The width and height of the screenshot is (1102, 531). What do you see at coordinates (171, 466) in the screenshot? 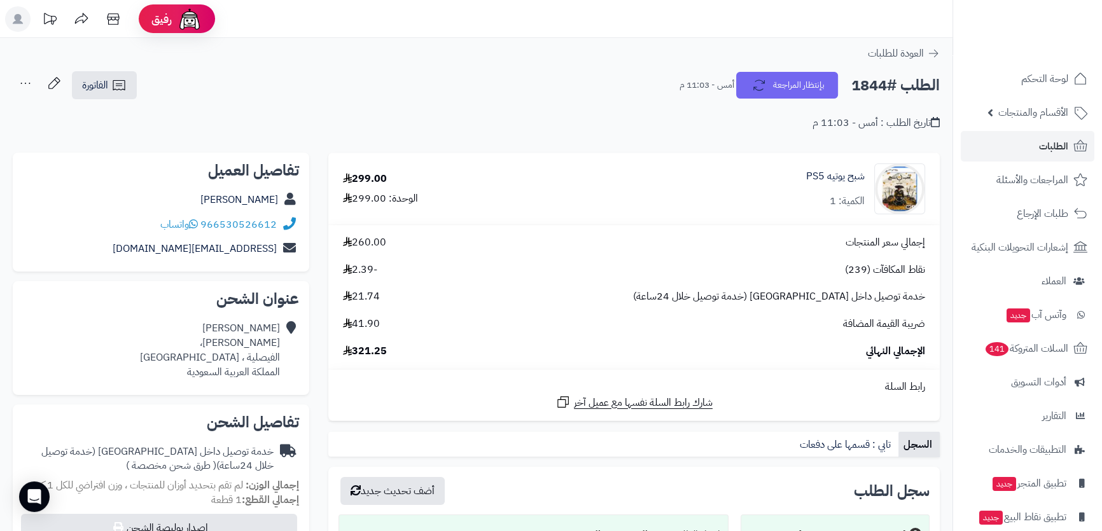
I see `span: ( طرق شحن مخصصة )` at bounding box center [171, 466].